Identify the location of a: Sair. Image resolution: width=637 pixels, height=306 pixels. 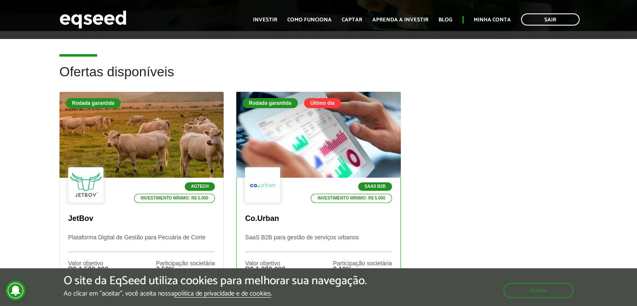
(550, 19).